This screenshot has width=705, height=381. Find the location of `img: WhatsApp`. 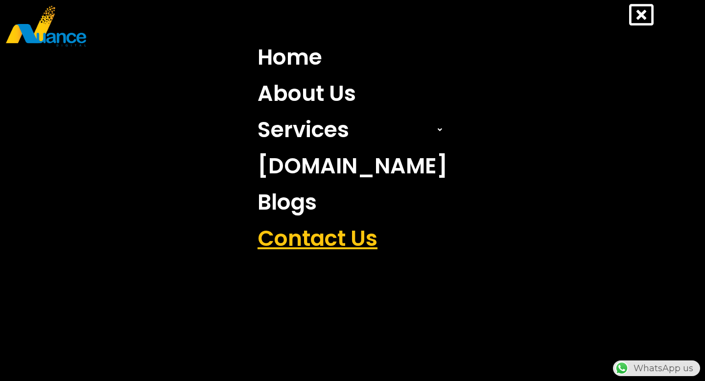

img: WhatsApp is located at coordinates (622, 368).